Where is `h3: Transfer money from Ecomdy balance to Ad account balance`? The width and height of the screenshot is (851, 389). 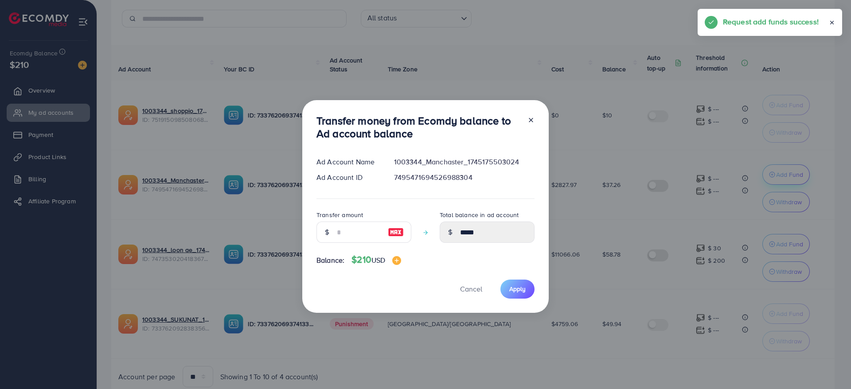 h3: Transfer money from Ecomdy balance to Ad account balance is located at coordinates (419, 127).